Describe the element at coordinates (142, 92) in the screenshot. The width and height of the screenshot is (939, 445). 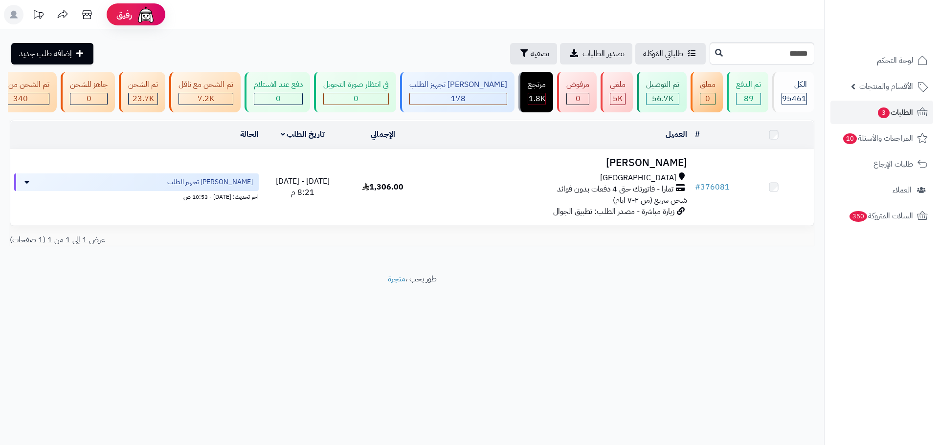
I see `a: تم الشحن 23.7K` at that location.